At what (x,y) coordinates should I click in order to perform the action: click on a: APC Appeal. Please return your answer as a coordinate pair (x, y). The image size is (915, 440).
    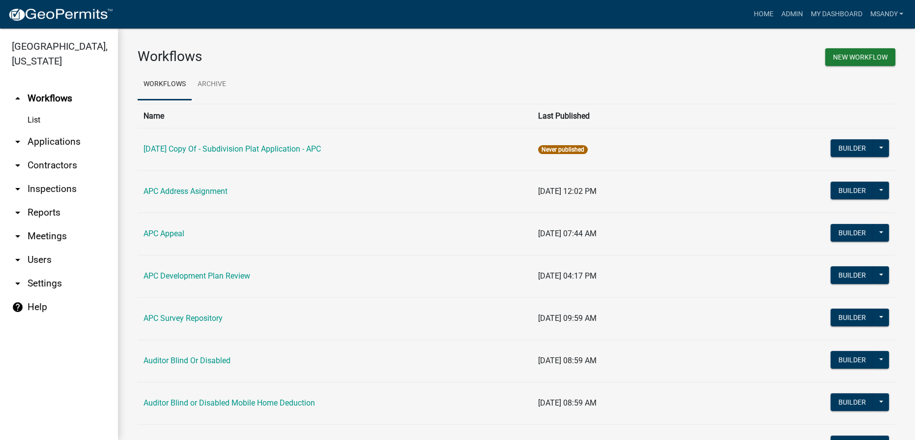
    Looking at the image, I should click on (164, 233).